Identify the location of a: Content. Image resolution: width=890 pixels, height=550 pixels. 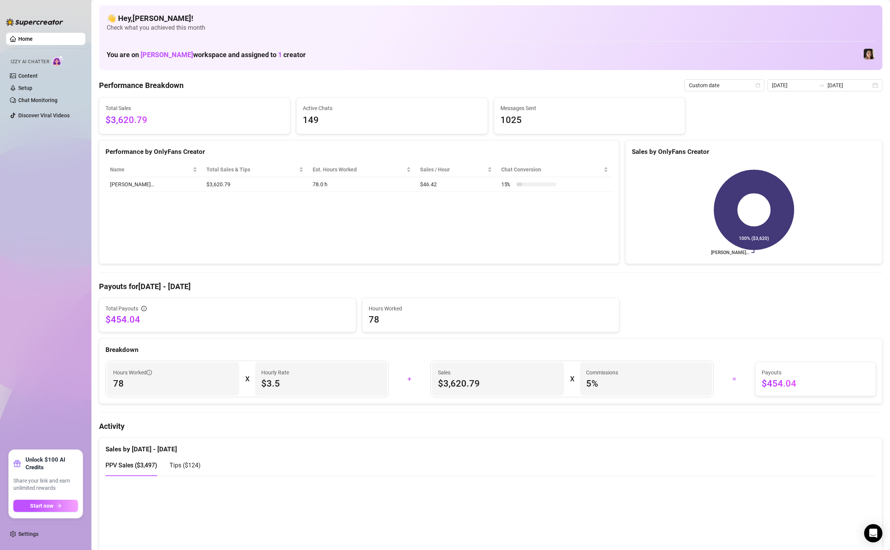
(28, 76).